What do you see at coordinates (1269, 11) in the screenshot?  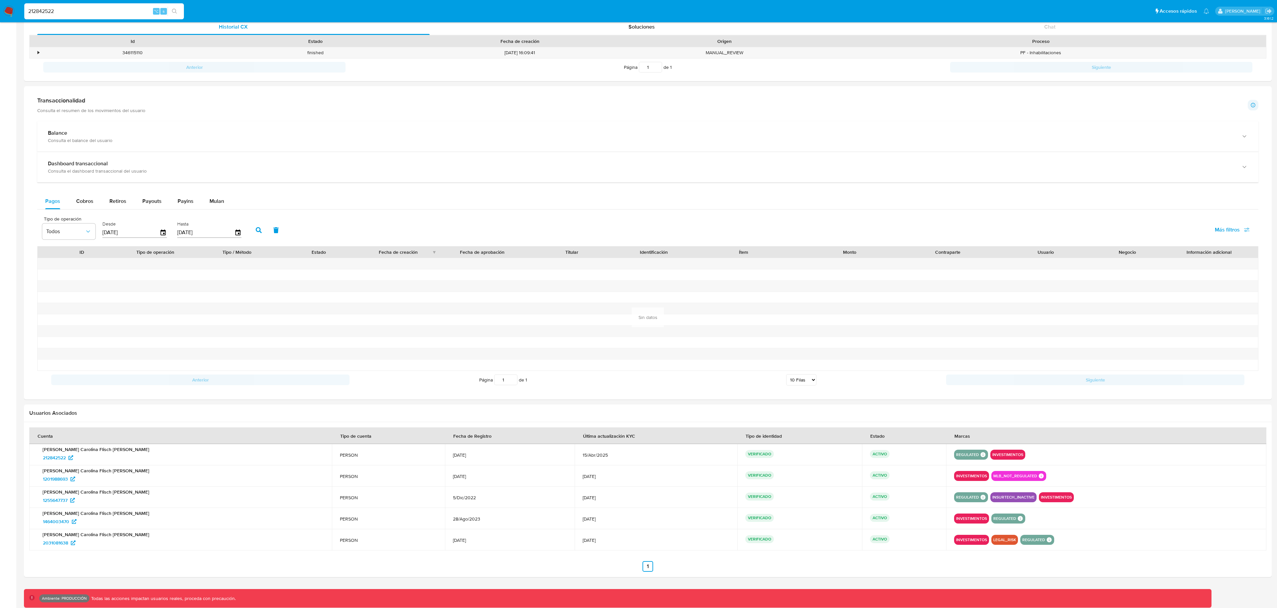 I see `a: Salir` at bounding box center [1269, 11].